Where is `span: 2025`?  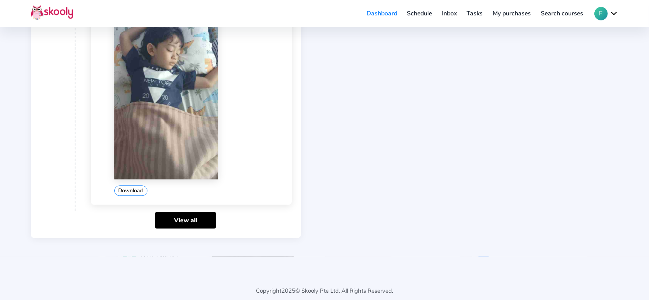 span: 2025 is located at coordinates (288, 291).